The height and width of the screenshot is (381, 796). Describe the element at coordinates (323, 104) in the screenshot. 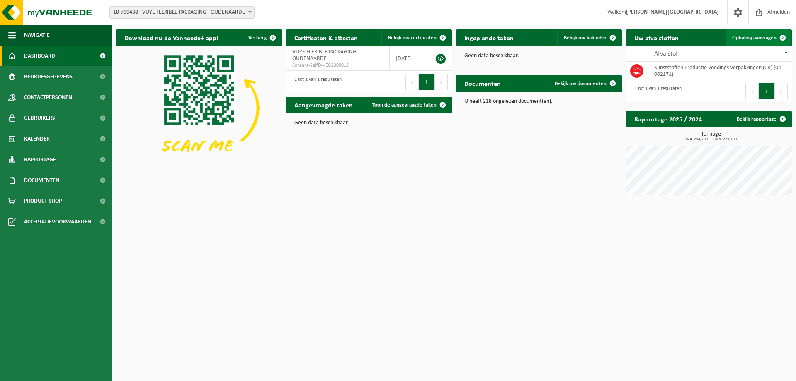

I see `h2: Aangevraagde taken` at that location.